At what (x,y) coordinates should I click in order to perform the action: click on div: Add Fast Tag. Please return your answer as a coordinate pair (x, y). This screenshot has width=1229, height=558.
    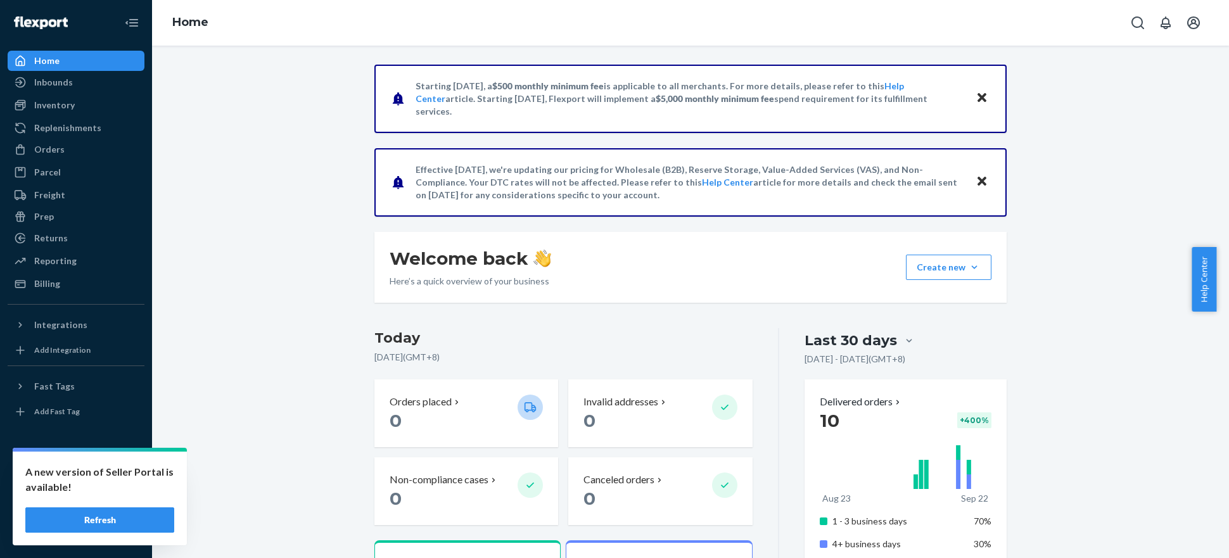
    Looking at the image, I should click on (57, 411).